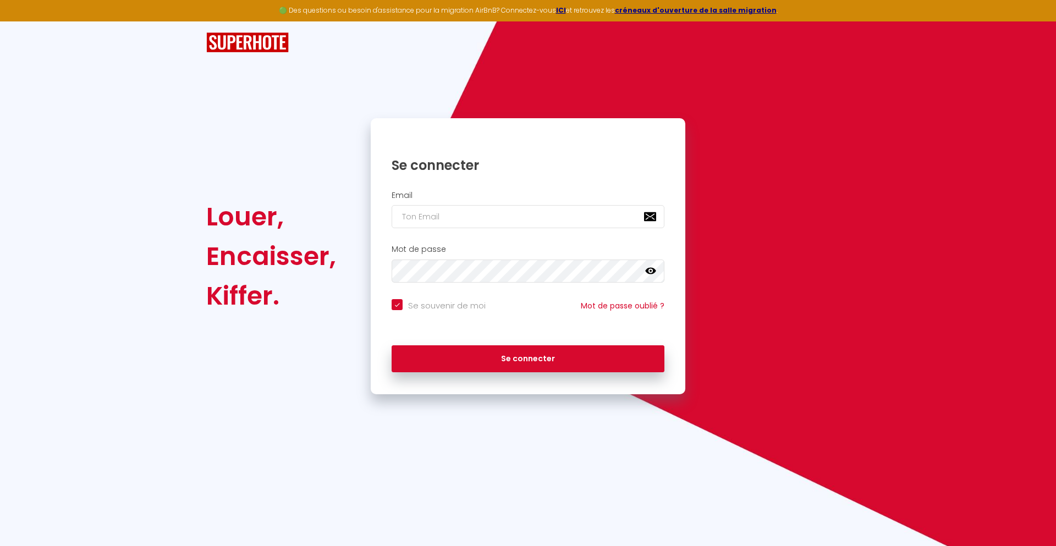 Image resolution: width=1056 pixels, height=546 pixels. What do you see at coordinates (271, 296) in the screenshot?
I see `div: Kiffer.` at bounding box center [271, 296].